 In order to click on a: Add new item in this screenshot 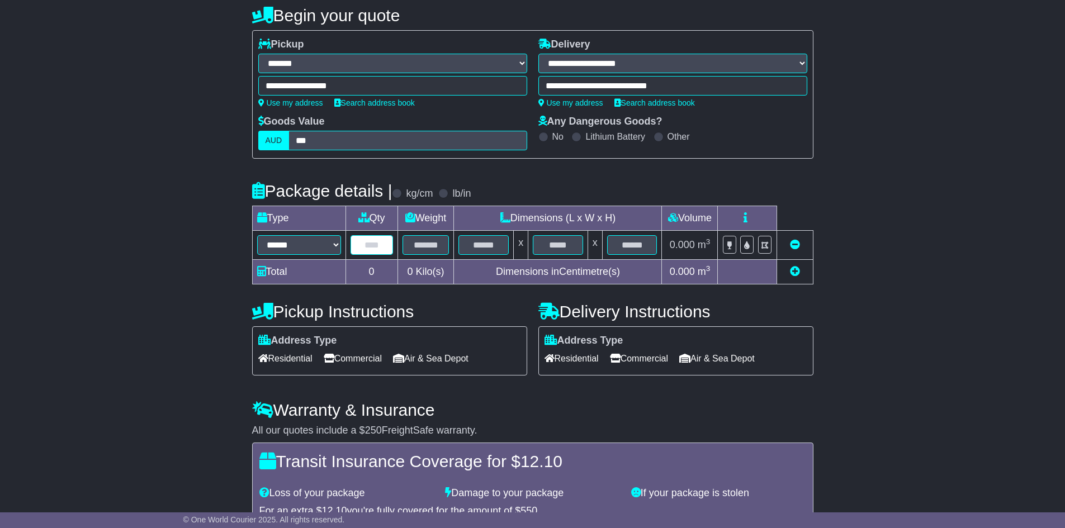, I will do `click(795, 272)`.